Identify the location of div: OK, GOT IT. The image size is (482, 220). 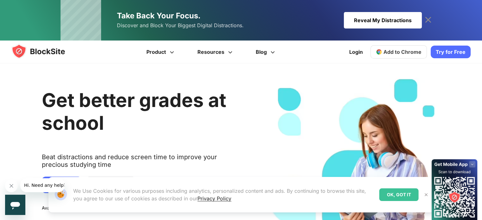
(399, 195).